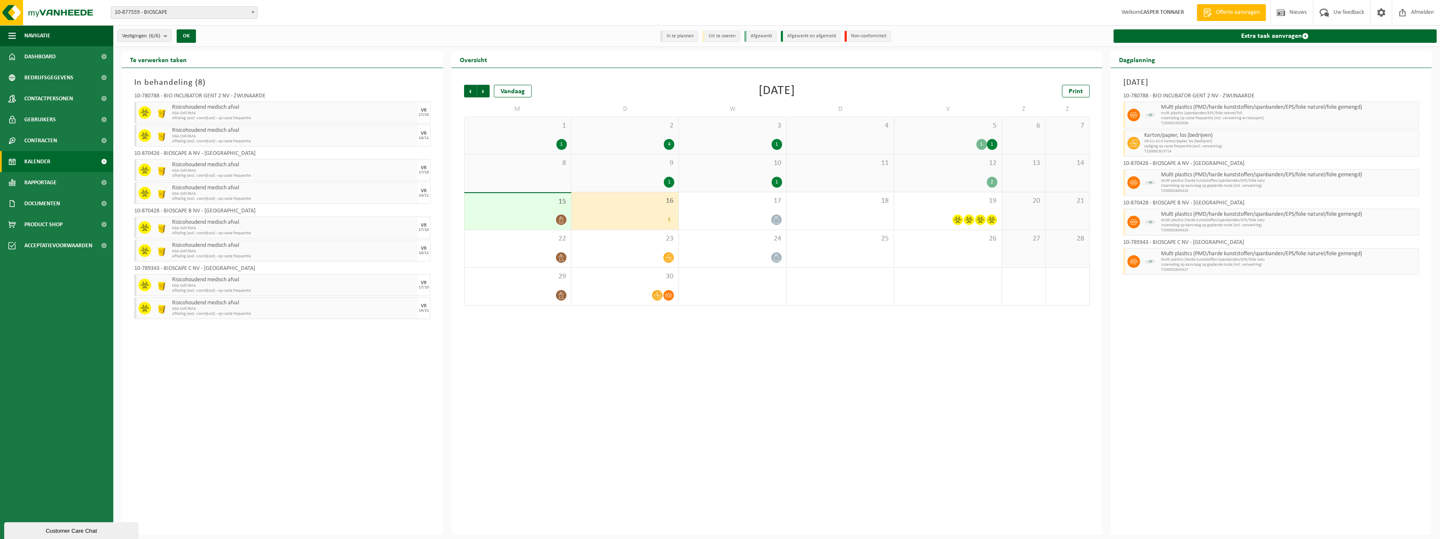  I want to click on count: (6/6), so click(154, 36).